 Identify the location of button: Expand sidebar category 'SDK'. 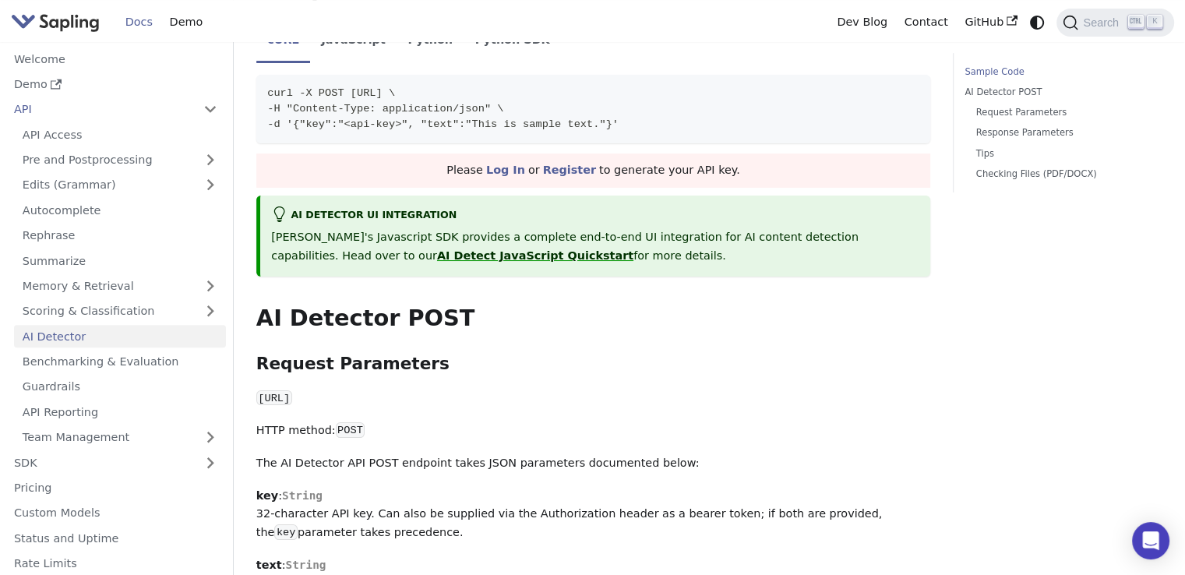
(210, 462).